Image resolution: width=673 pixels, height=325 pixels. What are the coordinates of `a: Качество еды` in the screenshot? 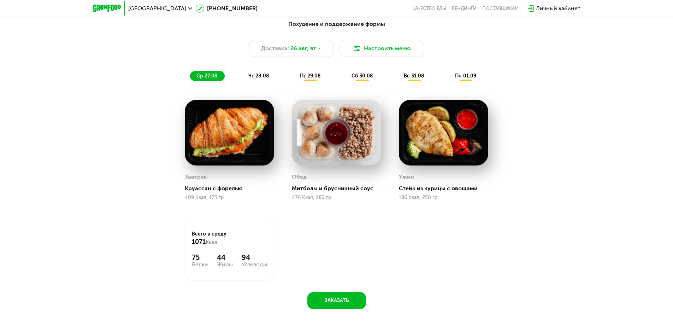 It's located at (429, 8).